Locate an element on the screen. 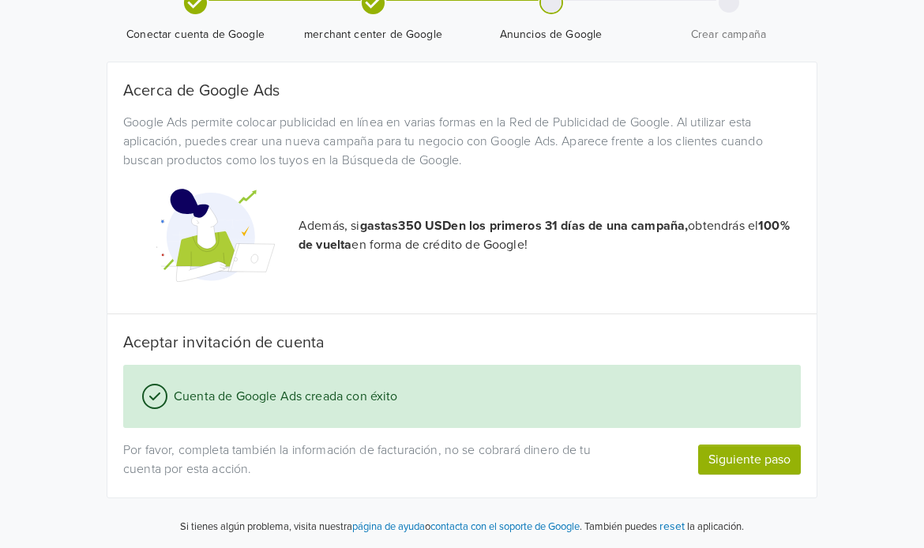  img: Google Promotional Codes is located at coordinates (216, 235).